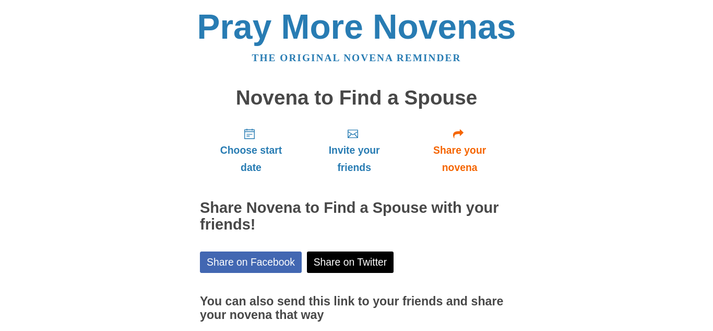 This screenshot has width=713, height=331. What do you see at coordinates (354, 159) in the screenshot?
I see `span: Invite your friends` at bounding box center [354, 159].